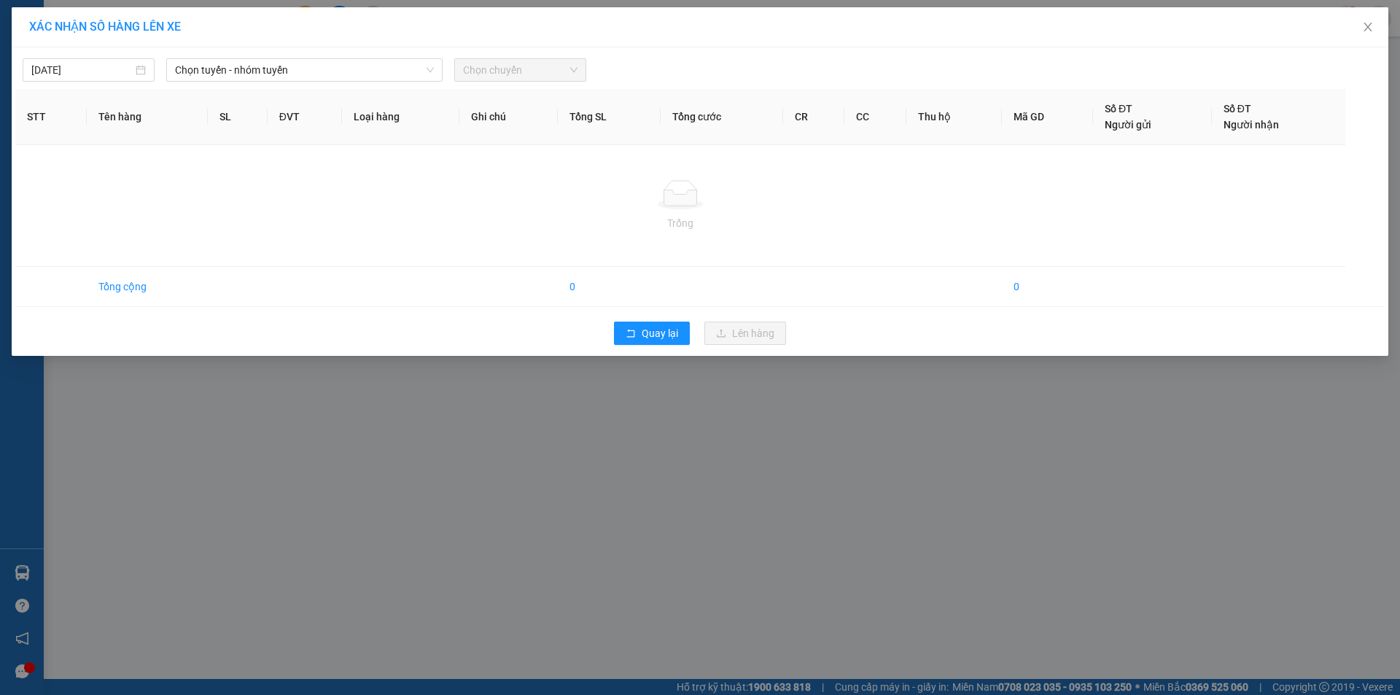 The height and width of the screenshot is (695, 1400). Describe the element at coordinates (814, 117) in the screenshot. I see `th: CR` at that location.